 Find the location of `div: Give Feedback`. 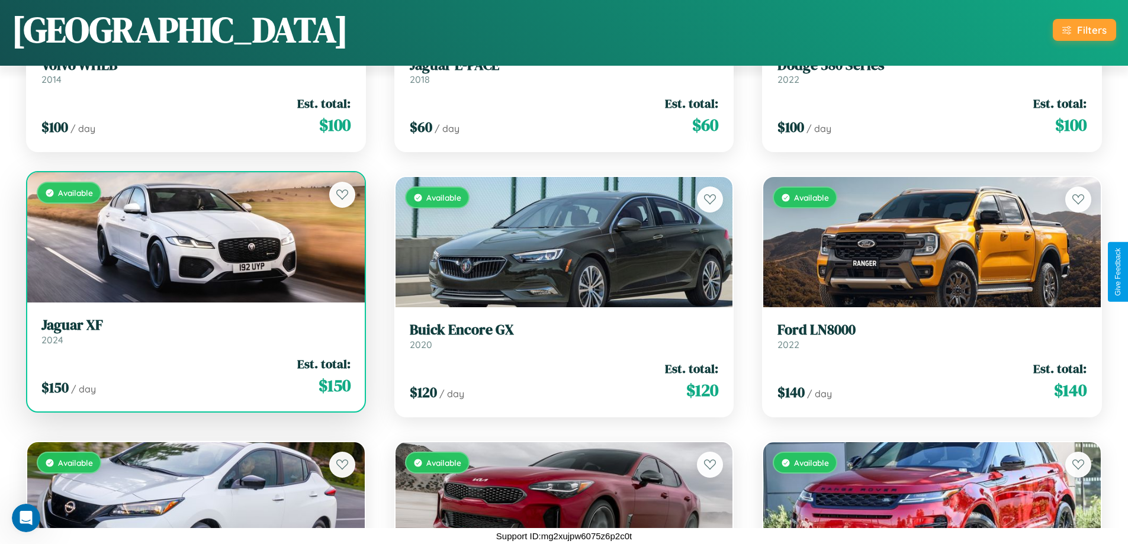

div: Give Feedback is located at coordinates (1118, 272).